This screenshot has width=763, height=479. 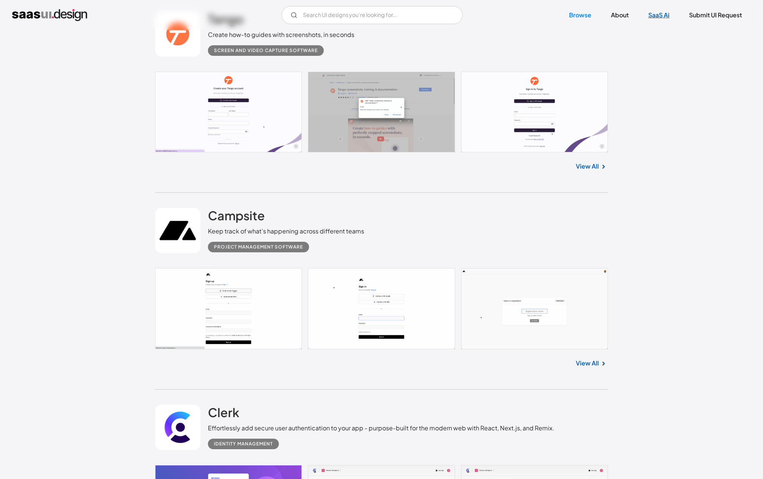 What do you see at coordinates (580, 15) in the screenshot?
I see `a: Browse` at bounding box center [580, 15].